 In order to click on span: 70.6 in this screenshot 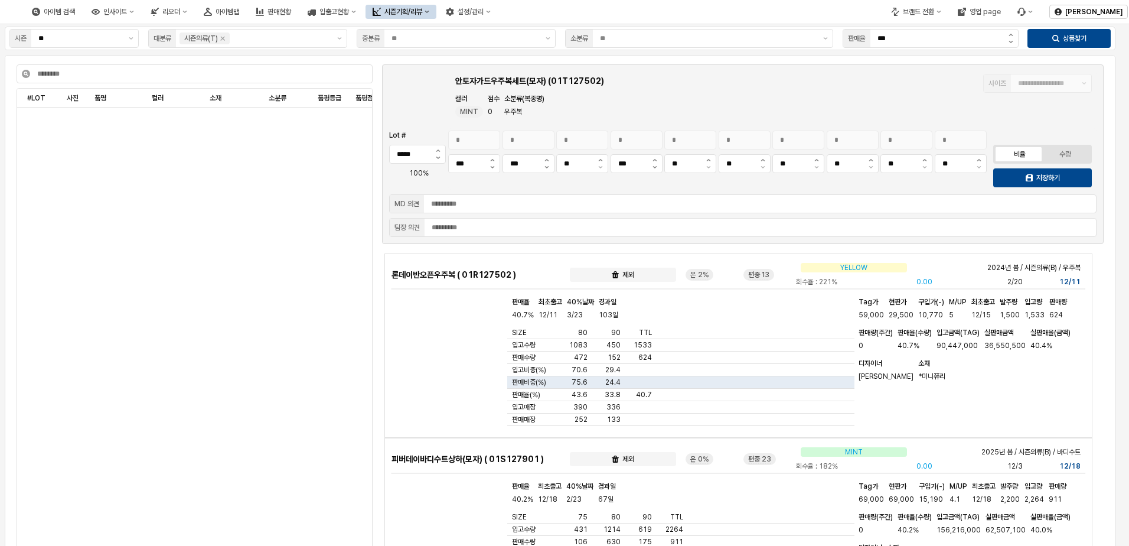, I will do `click(579, 370)`.